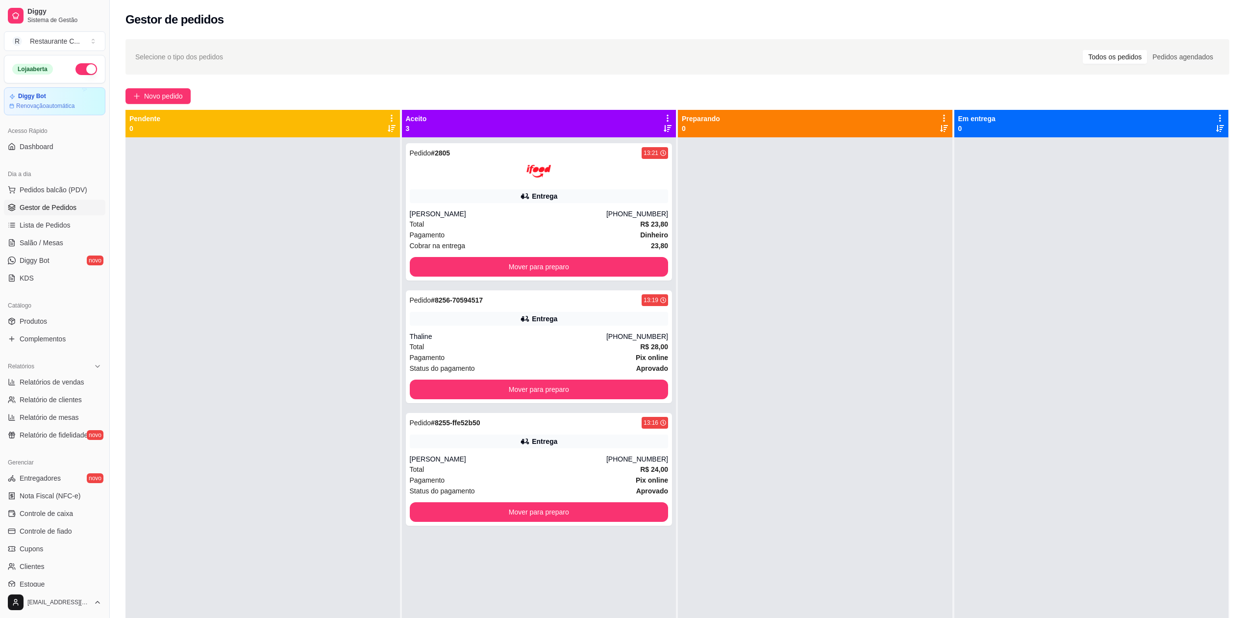 This screenshot has height=618, width=1245. I want to click on a: Relatórios de vendas, so click(54, 382).